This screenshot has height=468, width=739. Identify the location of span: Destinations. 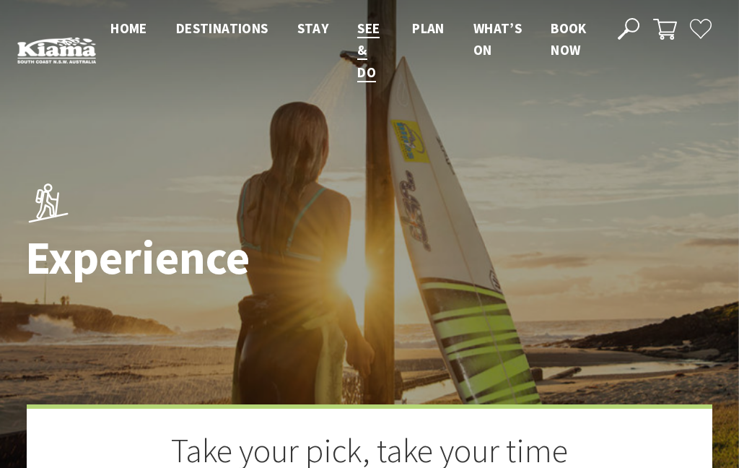
(222, 28).